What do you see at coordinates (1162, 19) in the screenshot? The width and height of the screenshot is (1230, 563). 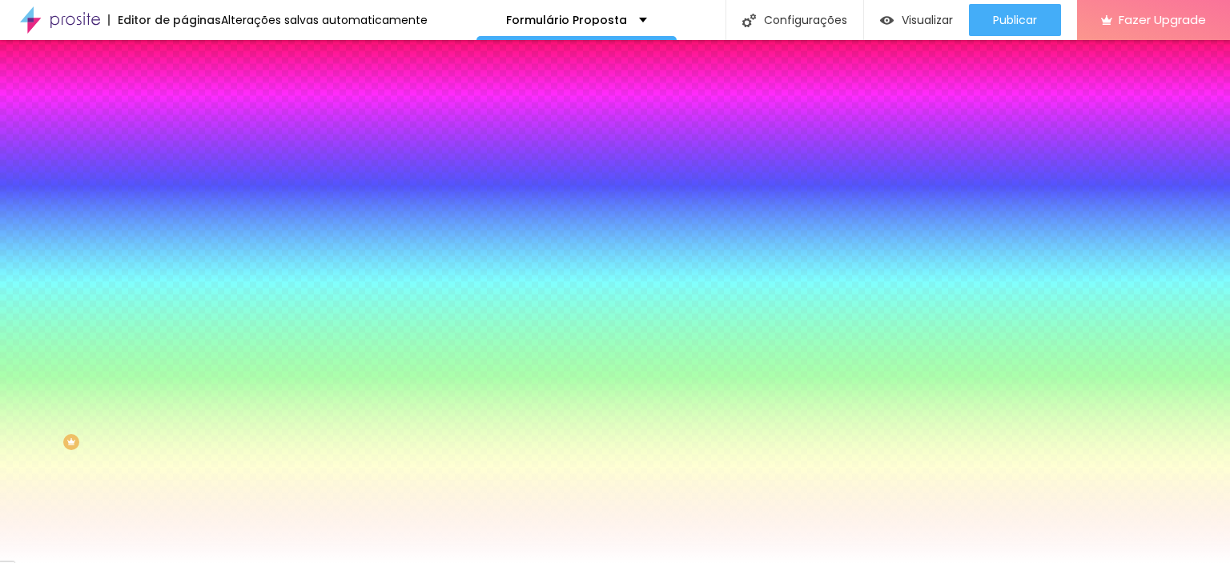 I see `span: Fazer Upgrade` at bounding box center [1162, 19].